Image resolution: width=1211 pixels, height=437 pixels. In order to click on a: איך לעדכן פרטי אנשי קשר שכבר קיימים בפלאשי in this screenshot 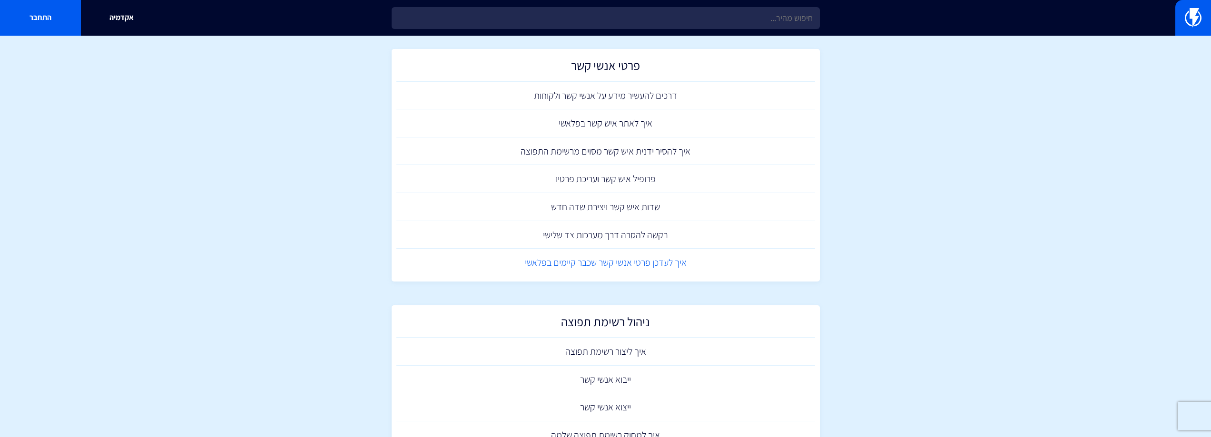, I will do `click(606, 263)`.